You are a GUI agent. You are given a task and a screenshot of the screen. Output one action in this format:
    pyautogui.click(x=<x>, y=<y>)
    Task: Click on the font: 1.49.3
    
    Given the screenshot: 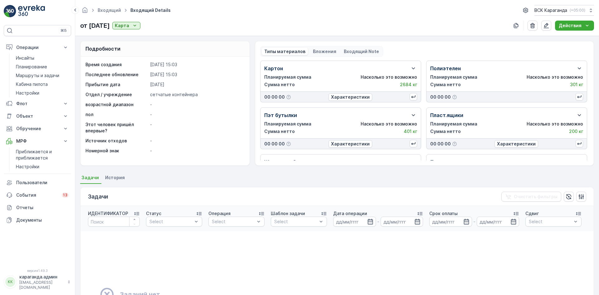 What is the action you would take?
    pyautogui.click(x=43, y=271)
    